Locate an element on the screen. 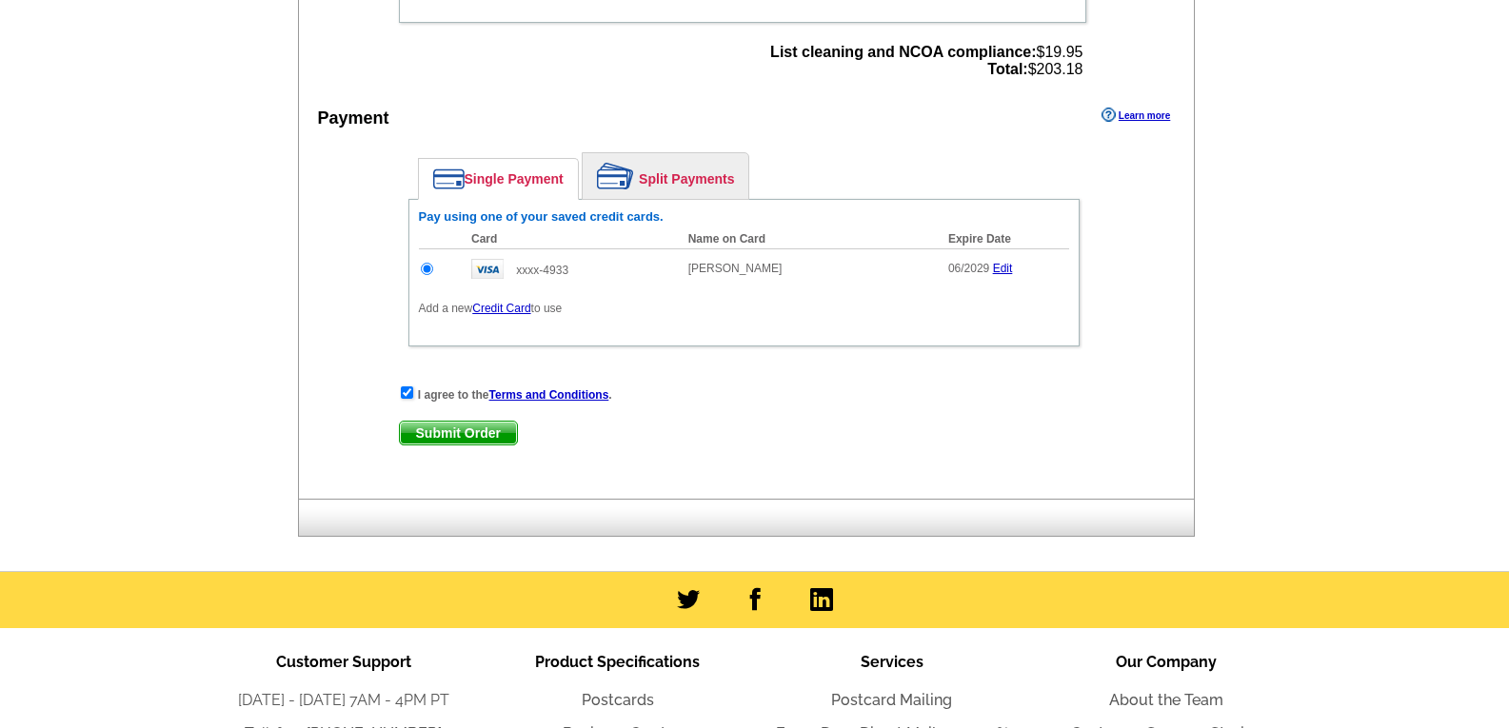  th: Name on Card is located at coordinates (808, 239).